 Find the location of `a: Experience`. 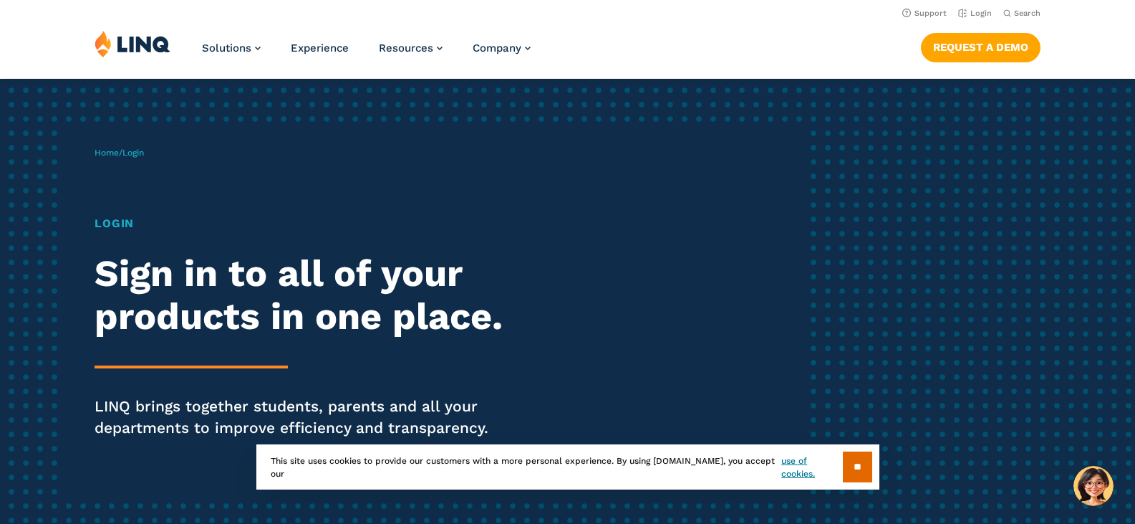

a: Experience is located at coordinates (319, 48).